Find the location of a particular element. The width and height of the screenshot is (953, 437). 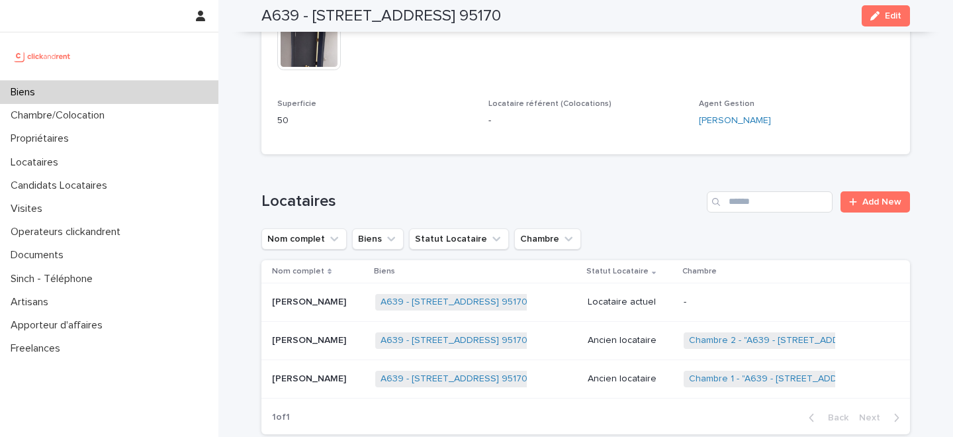

p: Propriétaires is located at coordinates (42, 138).